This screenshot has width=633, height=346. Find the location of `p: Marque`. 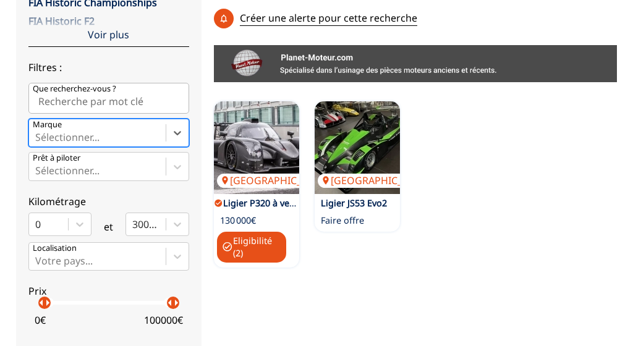

p: Marque is located at coordinates (47, 125).